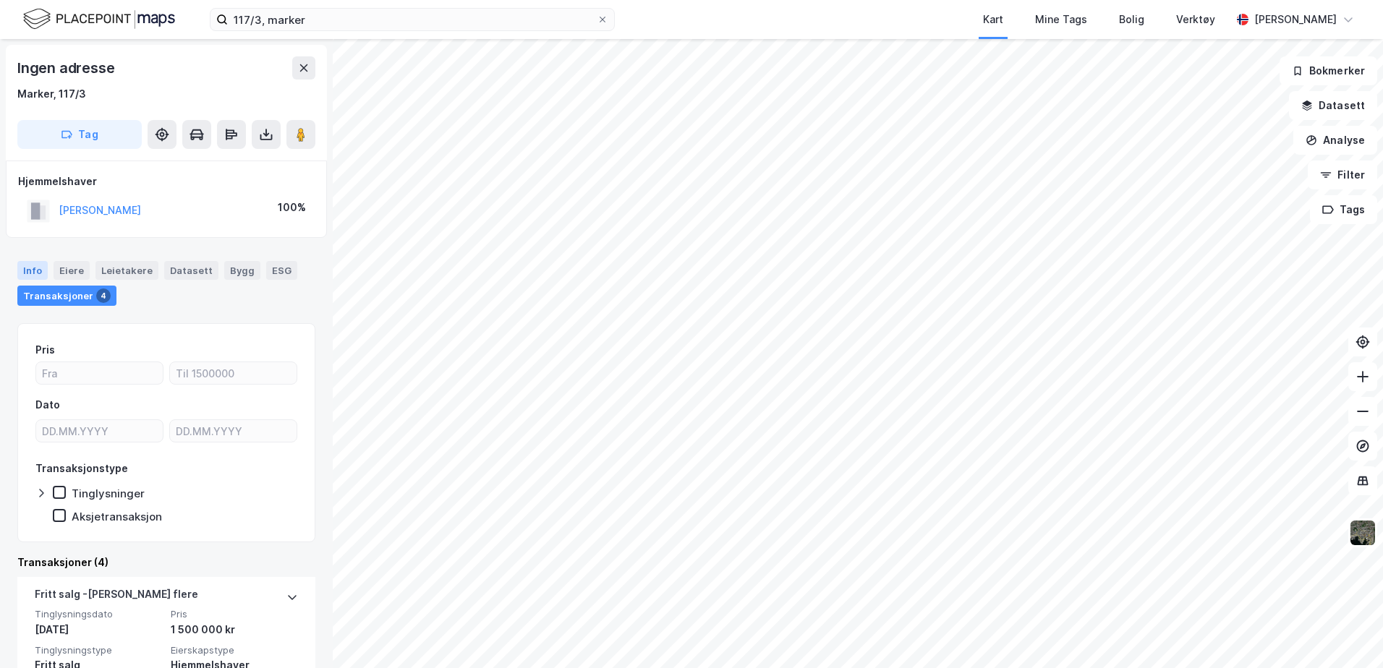 The image size is (1383, 668). I want to click on div: Info, so click(33, 270).